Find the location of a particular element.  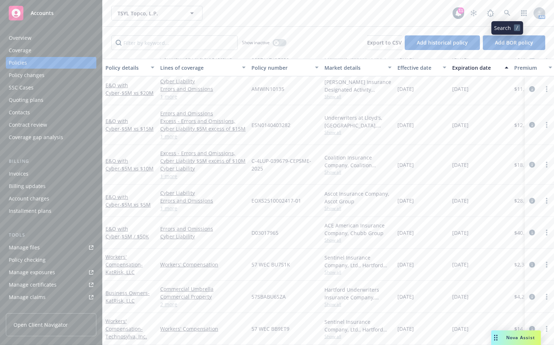

div: Policy checking is located at coordinates (27, 260).